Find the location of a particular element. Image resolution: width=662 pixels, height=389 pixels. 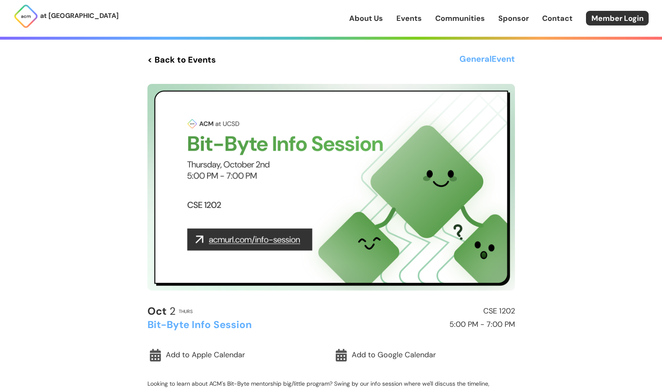

a: < Back to Events is located at coordinates (182, 60).